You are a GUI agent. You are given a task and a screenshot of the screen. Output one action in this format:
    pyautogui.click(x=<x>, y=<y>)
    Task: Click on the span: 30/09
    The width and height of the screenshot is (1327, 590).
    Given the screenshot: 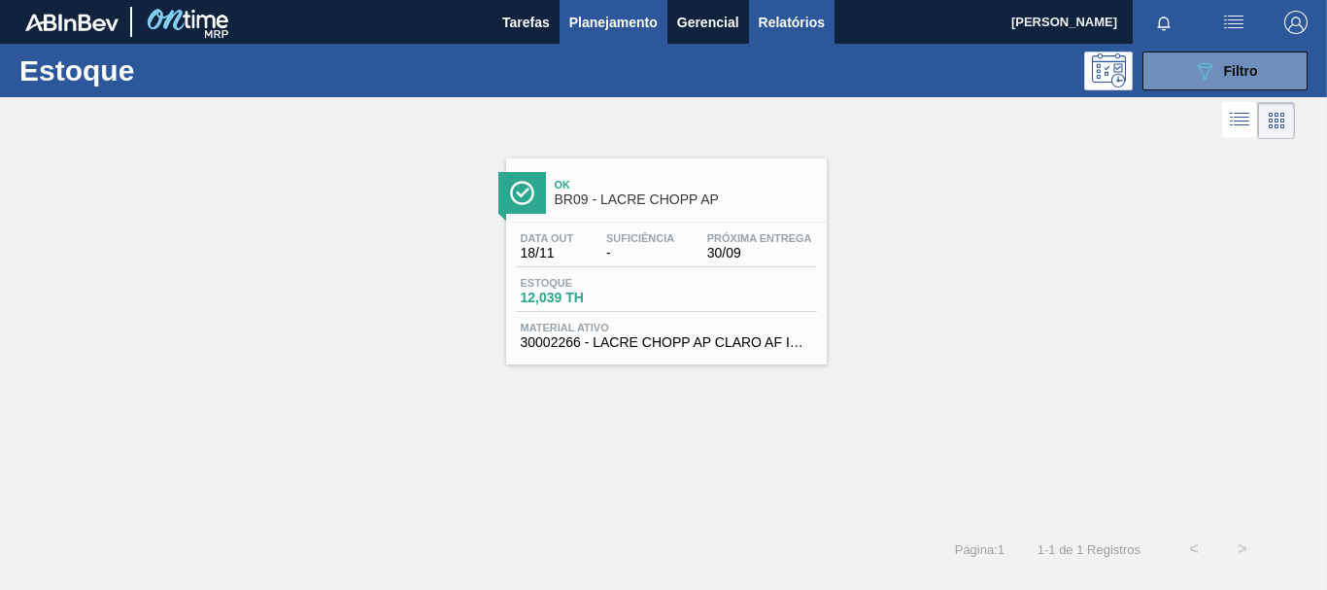 What is the action you would take?
    pyautogui.click(x=760, y=253)
    